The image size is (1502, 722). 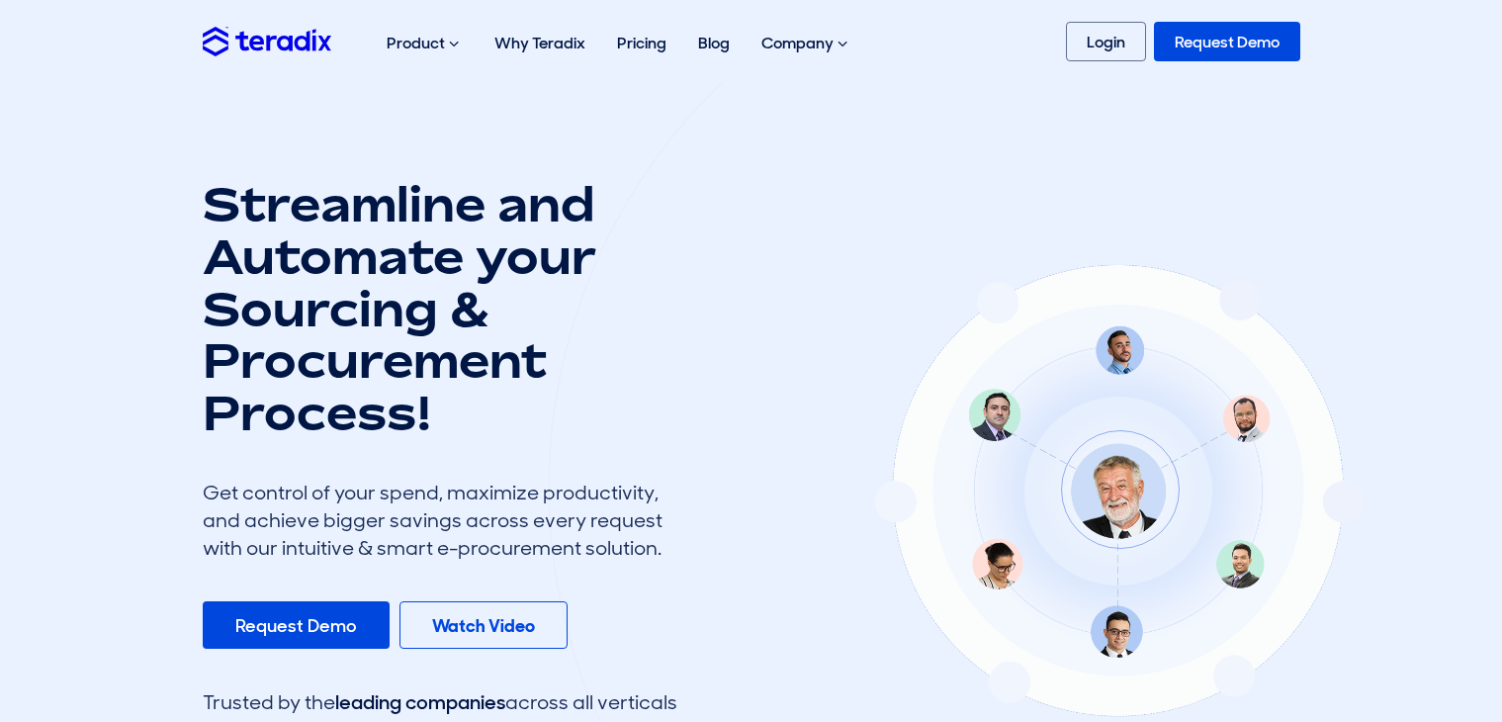 I want to click on a: Watch Video, so click(x=483, y=625).